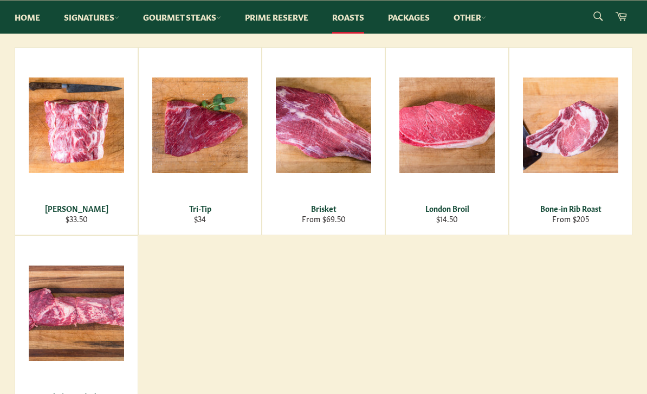 Image resolution: width=647 pixels, height=394 pixels. Describe the element at coordinates (447, 141) in the screenshot. I see `a: London Broil London Broil $14.50` at that location.